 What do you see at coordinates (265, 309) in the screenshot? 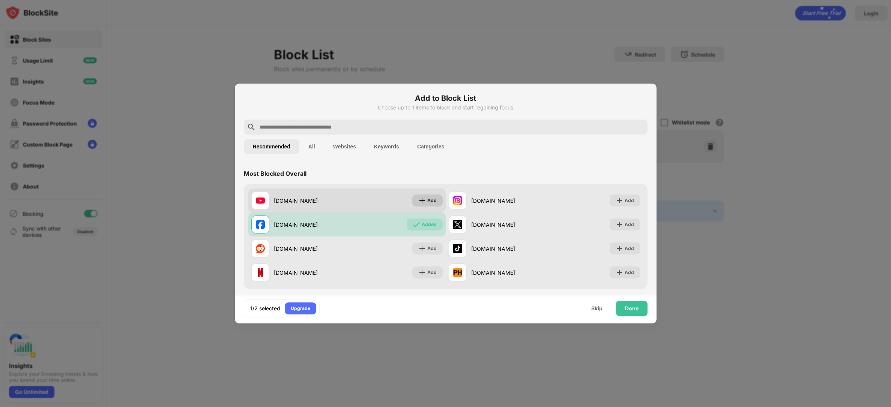
I see `div: 1/2 selected` at bounding box center [265, 309].